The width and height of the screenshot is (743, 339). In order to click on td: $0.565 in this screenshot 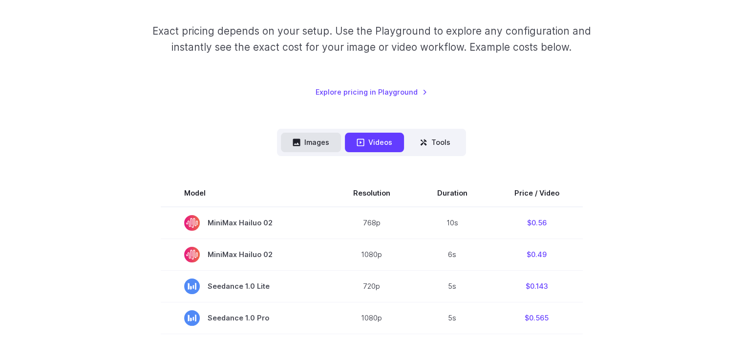, I will do `click(537, 318)`.